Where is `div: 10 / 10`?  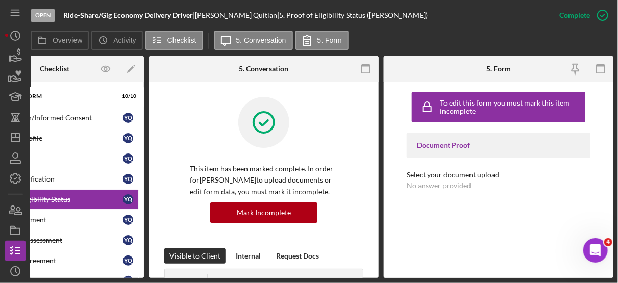
div: 10 / 10 is located at coordinates (127, 96).